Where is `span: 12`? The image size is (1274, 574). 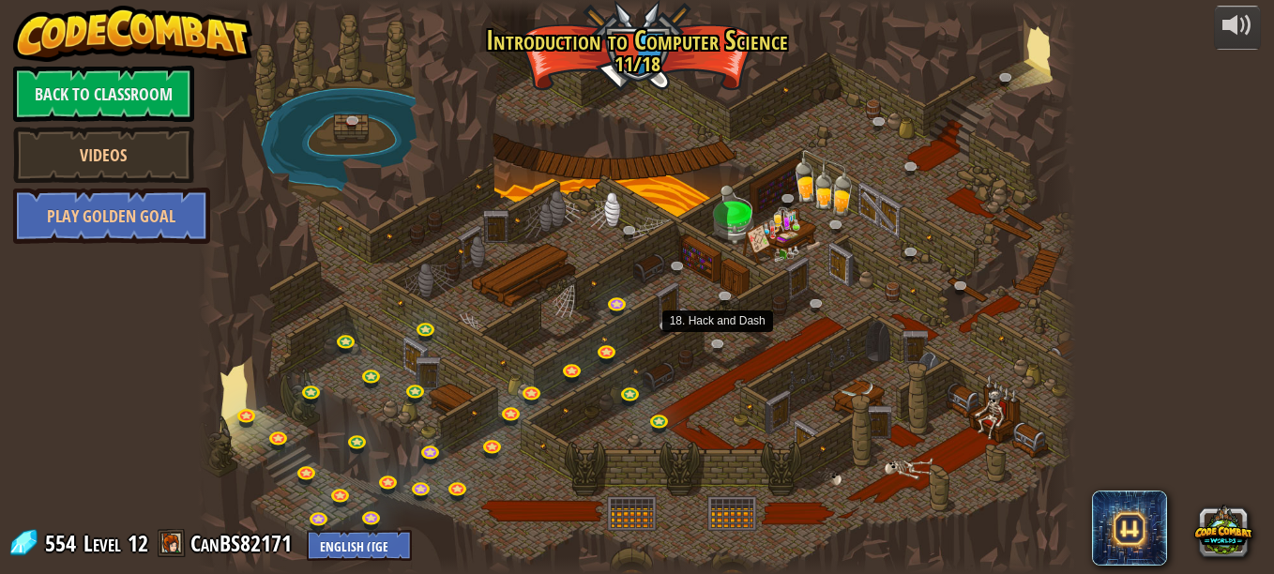
span: 12 is located at coordinates (138, 543).